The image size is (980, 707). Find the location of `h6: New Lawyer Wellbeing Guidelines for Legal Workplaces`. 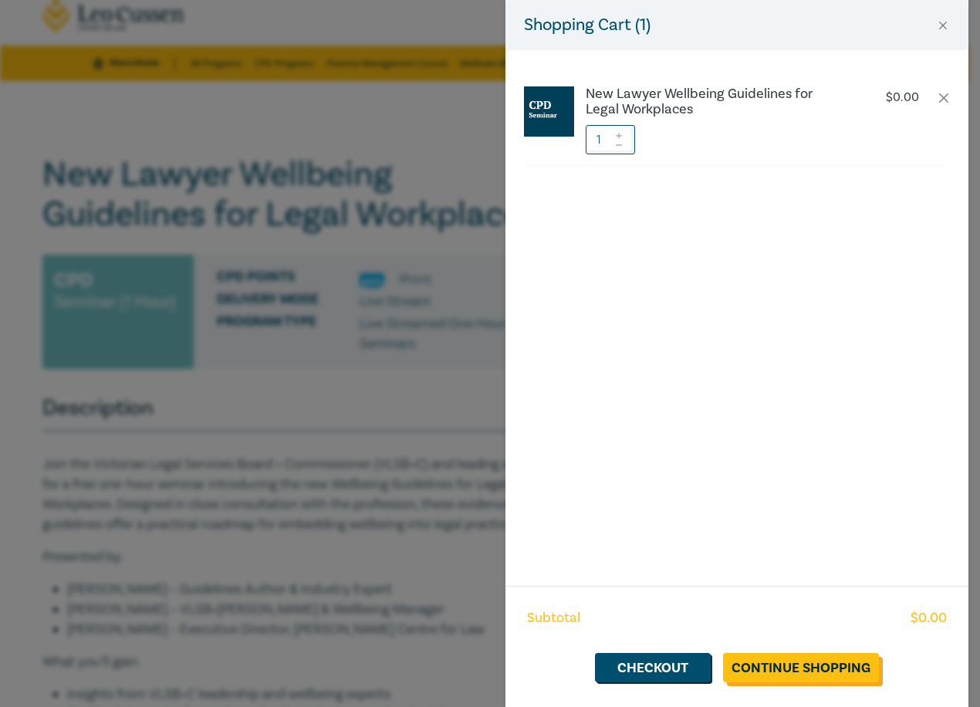

h6: New Lawyer Wellbeing Guidelines for Legal Workplaces is located at coordinates (714, 102).